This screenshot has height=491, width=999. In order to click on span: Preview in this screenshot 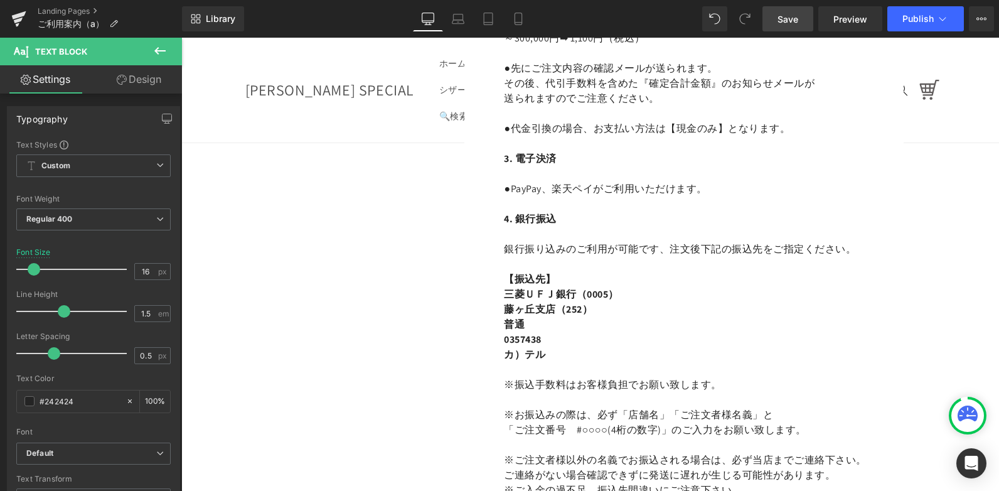, I will do `click(851, 19)`.